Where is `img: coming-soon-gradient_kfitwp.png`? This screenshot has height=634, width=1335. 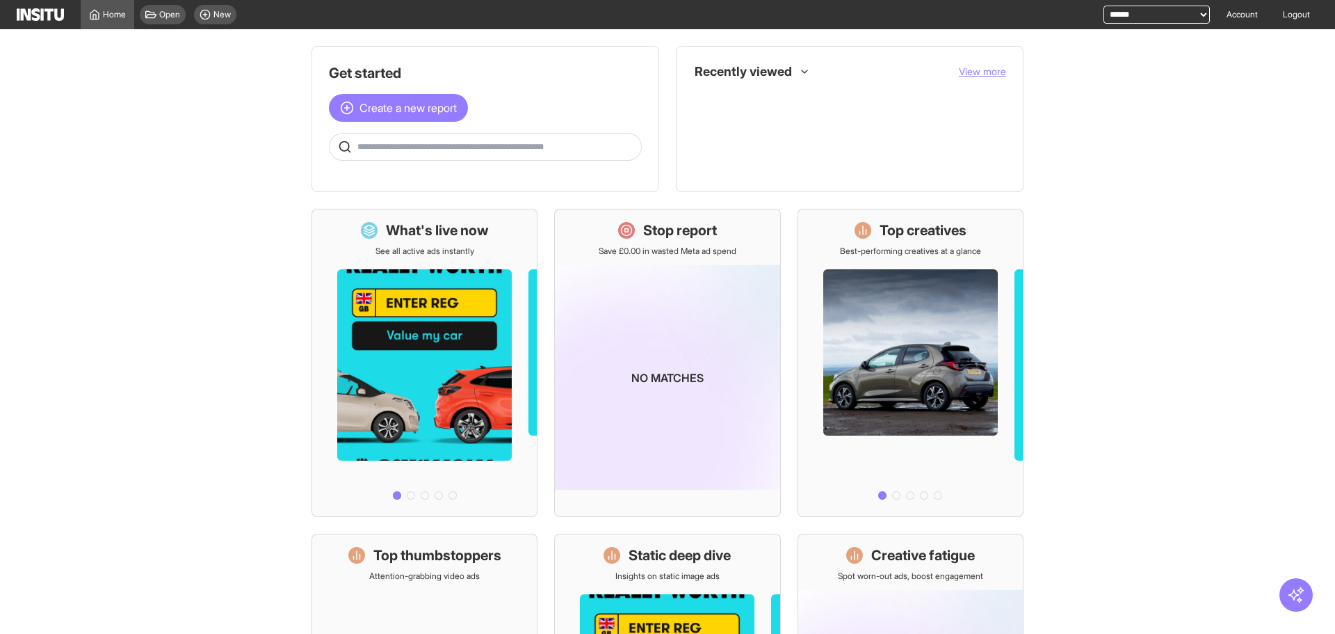
img: coming-soon-gradient_kfitwp.png is located at coordinates (667, 377).